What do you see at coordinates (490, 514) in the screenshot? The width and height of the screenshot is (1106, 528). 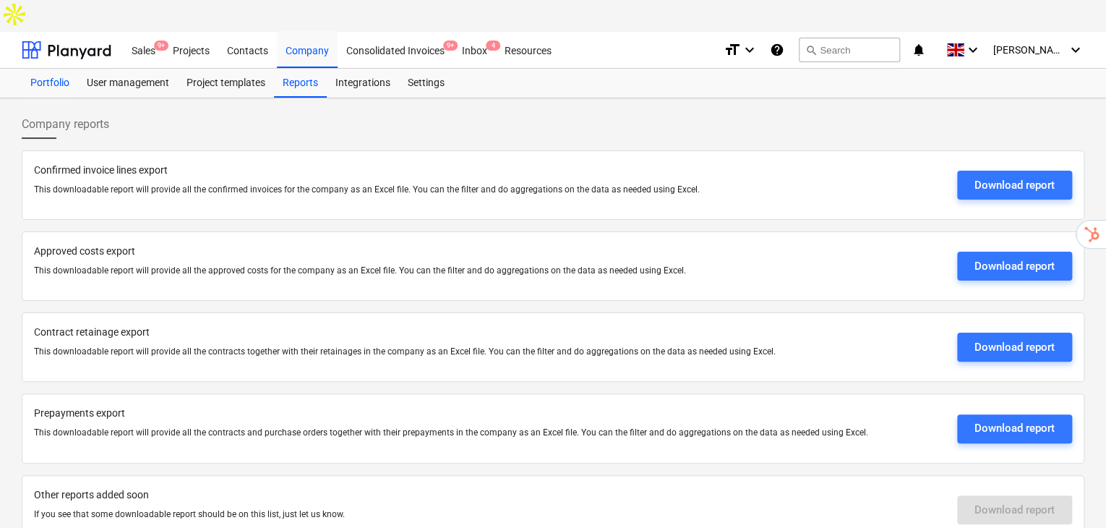 I see `p: If you see that some downloadable report should be on this list, just let us know.` at bounding box center [490, 514].